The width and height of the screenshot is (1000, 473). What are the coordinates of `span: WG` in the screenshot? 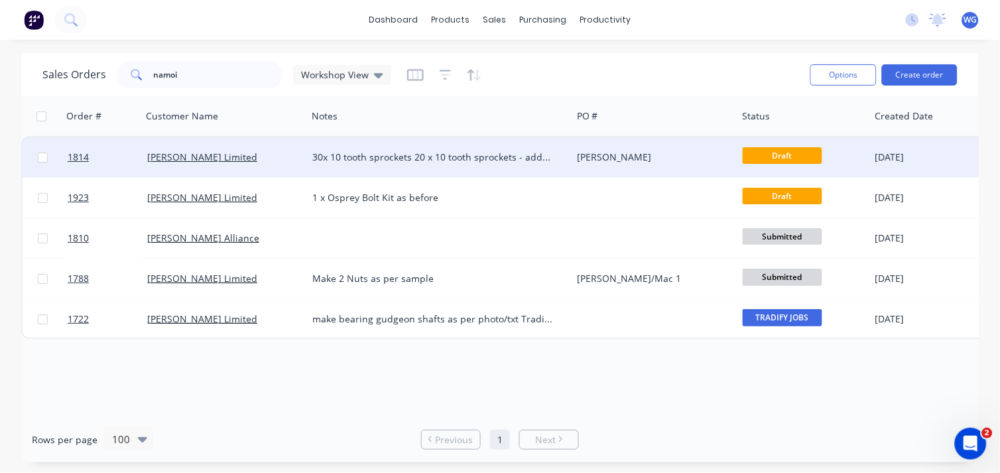 It's located at (971, 20).